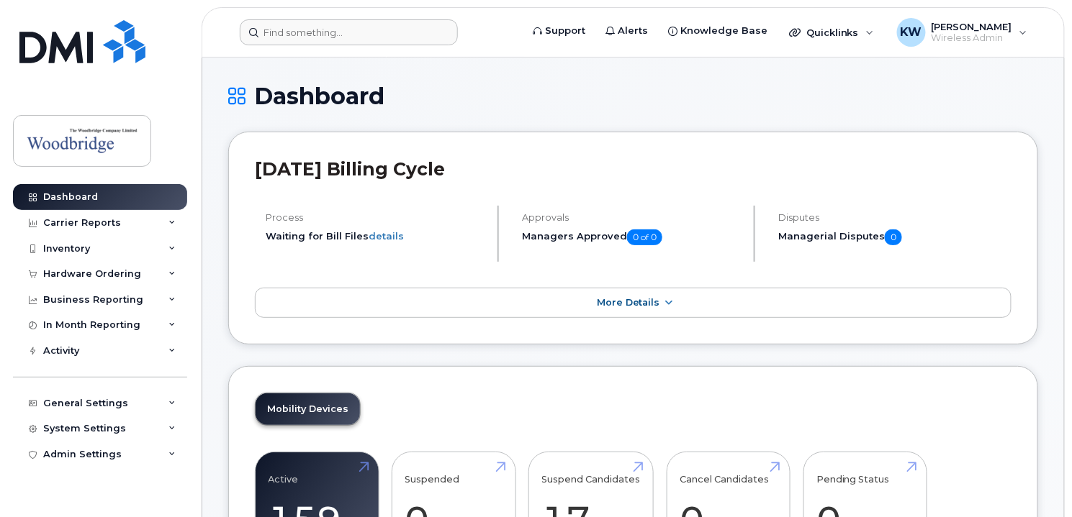 This screenshot has width=1072, height=517. Describe the element at coordinates (386, 236) in the screenshot. I see `a: details` at that location.